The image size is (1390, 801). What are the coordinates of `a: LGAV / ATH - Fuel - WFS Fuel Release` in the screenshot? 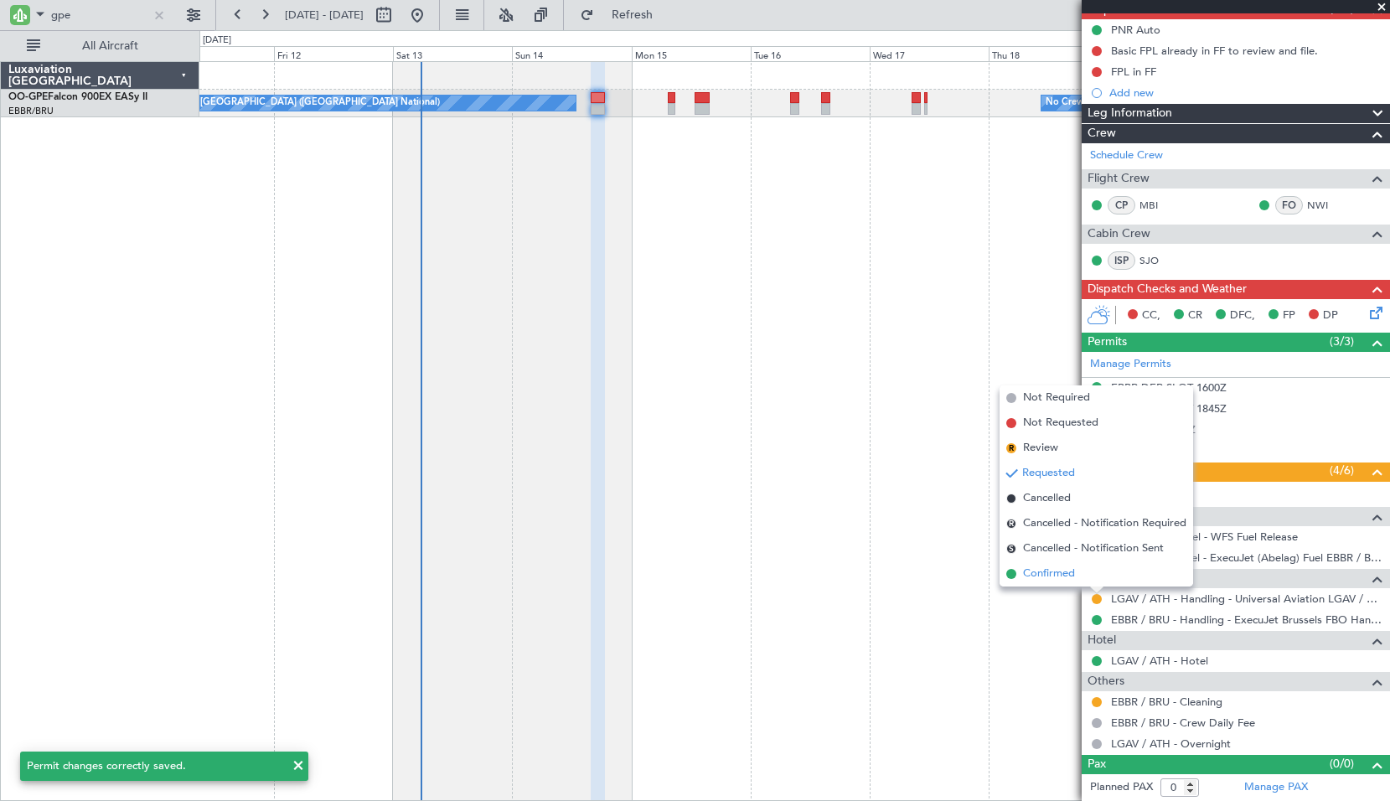 It's located at (1204, 536).